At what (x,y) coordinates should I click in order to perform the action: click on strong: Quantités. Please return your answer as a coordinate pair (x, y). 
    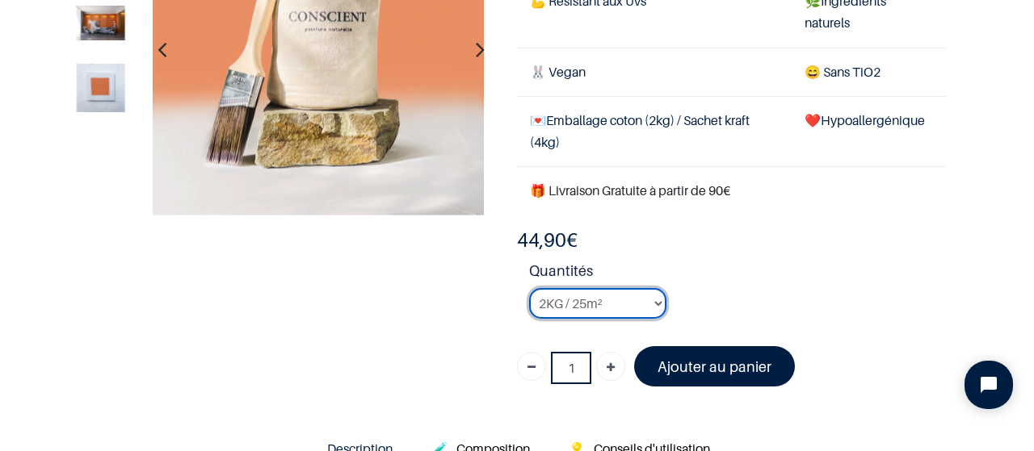
    Looking at the image, I should click on (737, 274).